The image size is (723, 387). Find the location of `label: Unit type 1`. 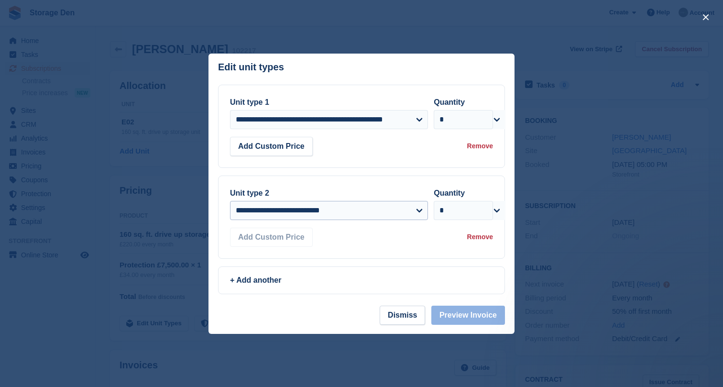

label: Unit type 1 is located at coordinates (250, 102).